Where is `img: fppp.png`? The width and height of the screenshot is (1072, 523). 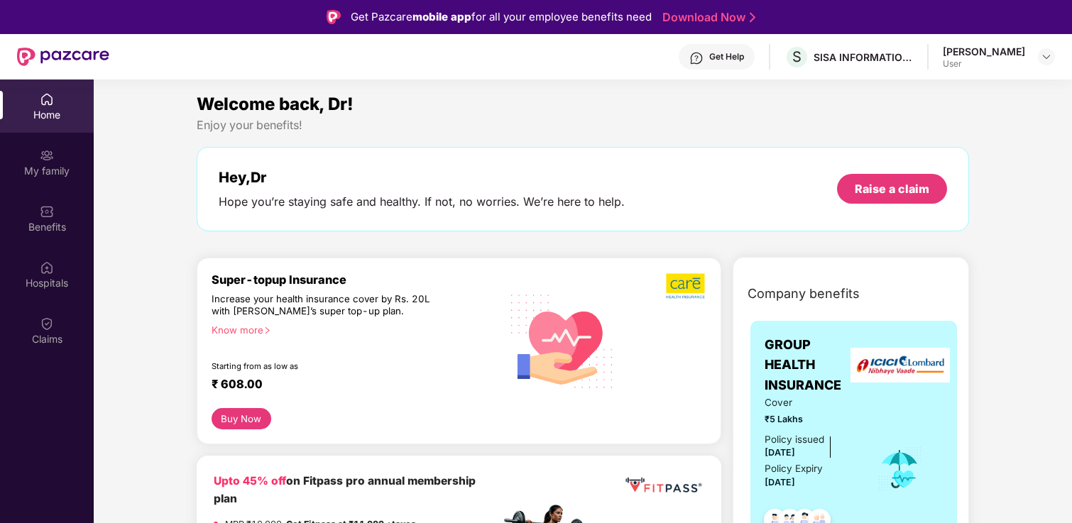 img: fppp.png is located at coordinates (663, 486).